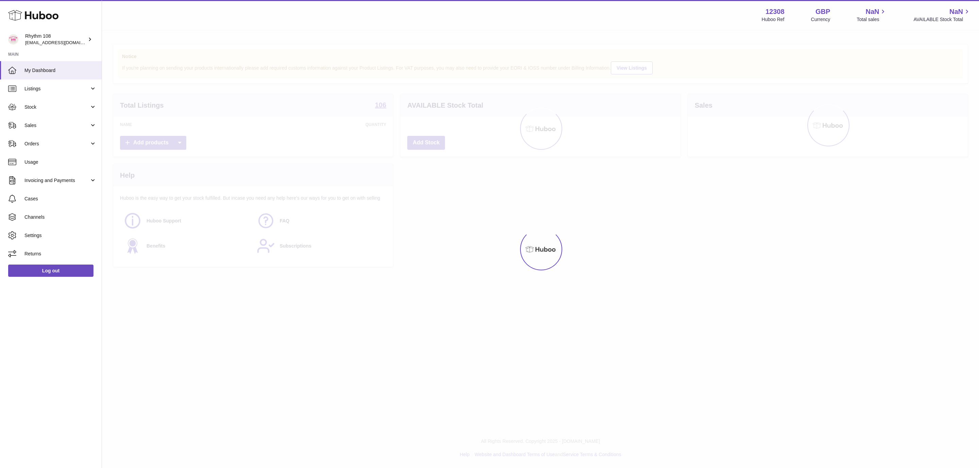 The width and height of the screenshot is (979, 468). What do you see at coordinates (57, 144) in the screenshot?
I see `span: Orders` at bounding box center [57, 144].